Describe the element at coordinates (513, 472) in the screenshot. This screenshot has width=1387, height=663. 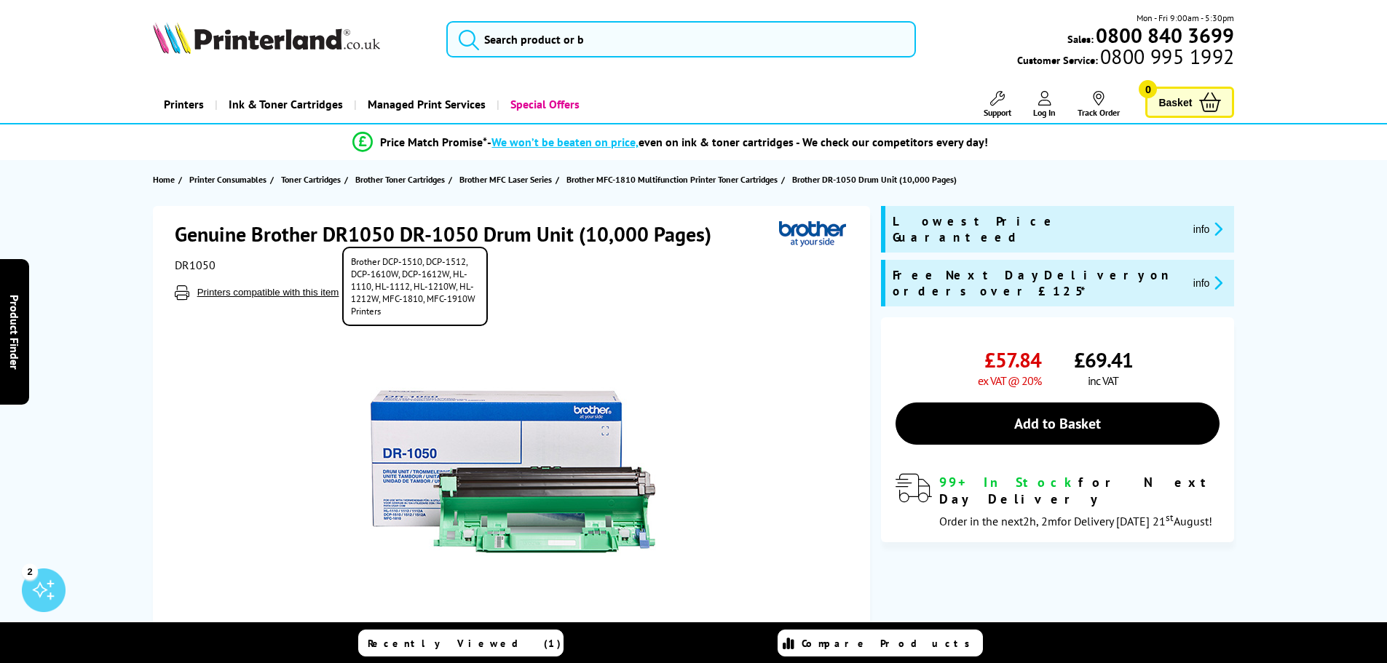
I see `a: Brother DR1050 DR-1050 Drum Unit (10,000 Pages)` at that location.